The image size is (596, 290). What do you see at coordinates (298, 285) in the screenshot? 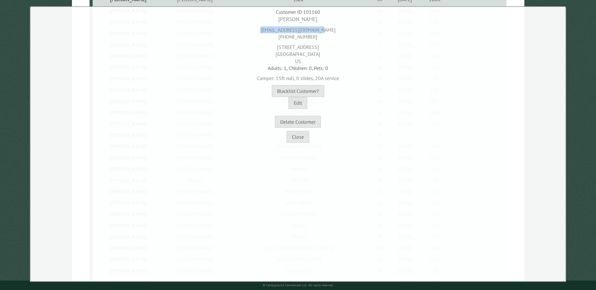
I see `small: © Campground Commander LLC. All rights reserved.` at bounding box center [298, 285].